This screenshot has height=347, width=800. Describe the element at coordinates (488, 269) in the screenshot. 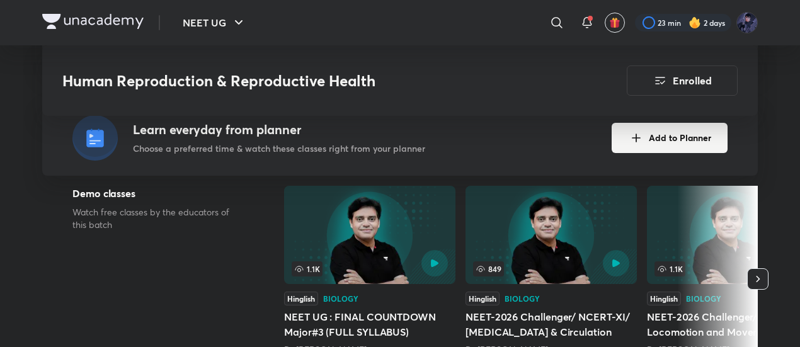

I see `span: 849` at that location.